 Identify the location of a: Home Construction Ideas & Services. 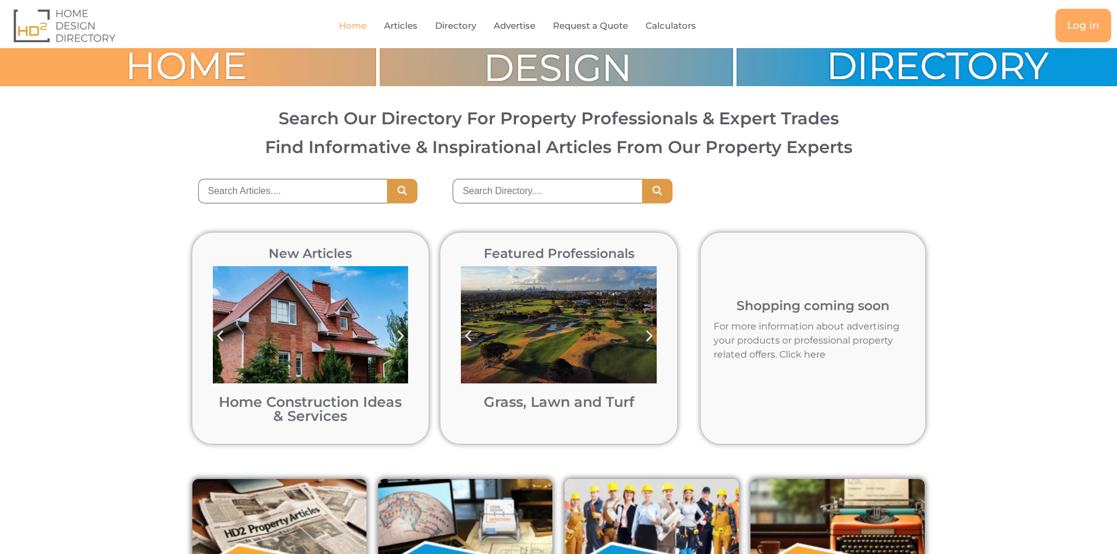
(310, 409).